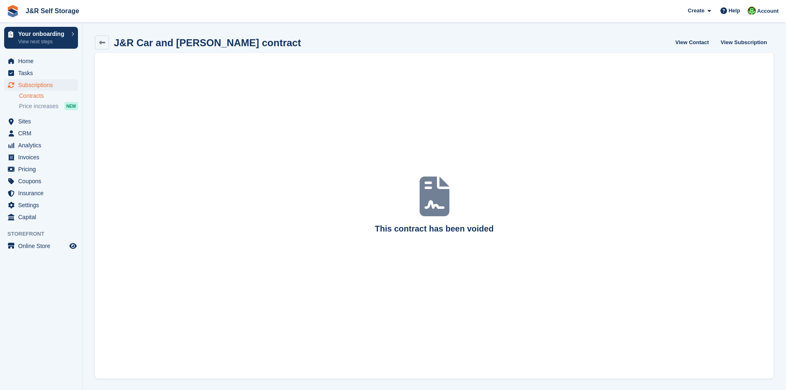  I want to click on span: Capital, so click(43, 217).